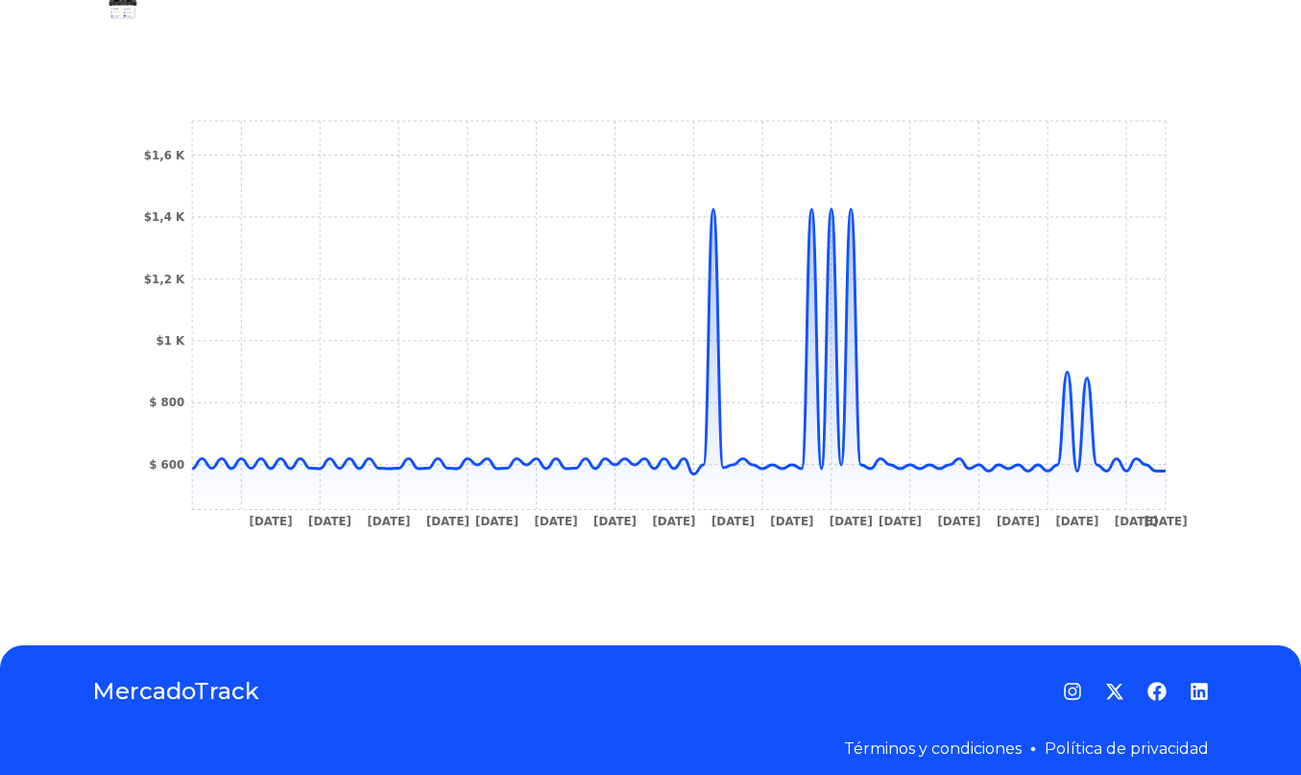 Image resolution: width=1301 pixels, height=775 pixels. What do you see at coordinates (164, 156) in the screenshot?
I see `tspan: $1,6 K` at bounding box center [164, 156].